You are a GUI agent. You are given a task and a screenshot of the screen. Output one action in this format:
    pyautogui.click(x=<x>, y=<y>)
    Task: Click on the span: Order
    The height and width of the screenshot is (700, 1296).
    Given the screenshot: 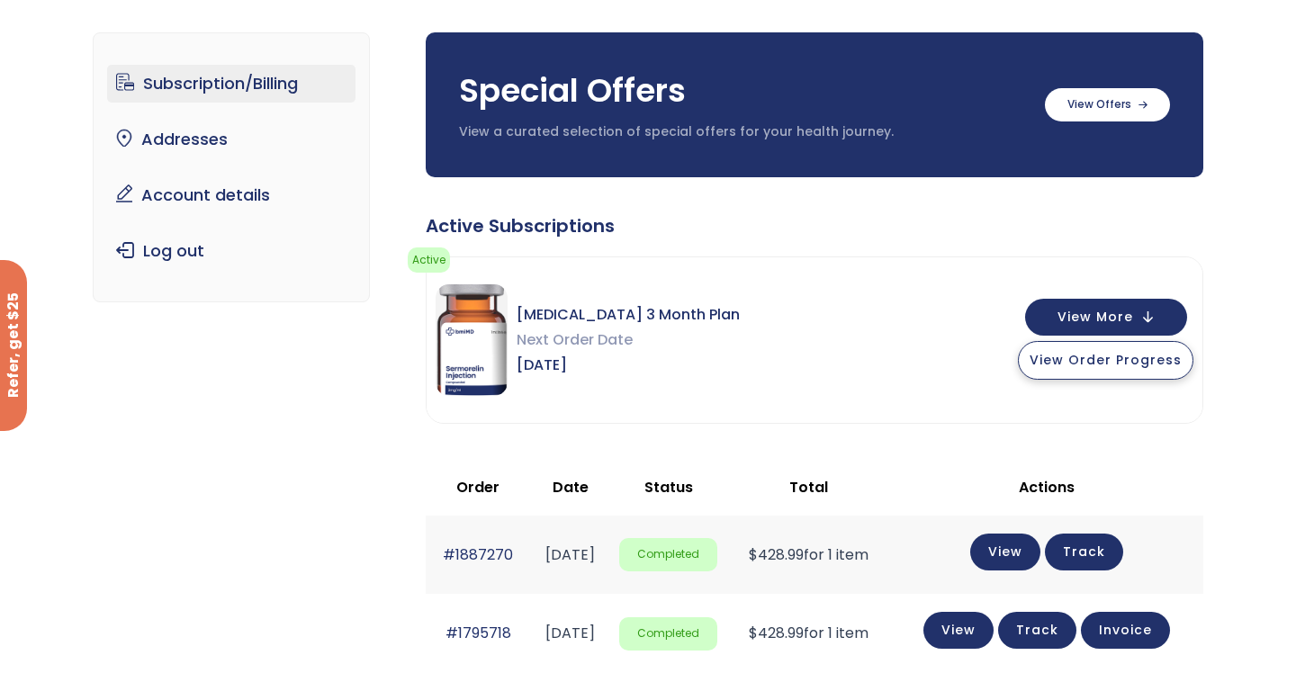 What is the action you would take?
    pyautogui.click(x=478, y=487)
    